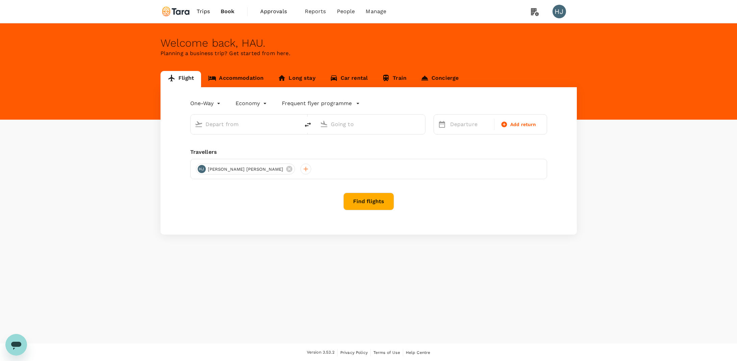 The width and height of the screenshot is (737, 361). What do you see at coordinates (245, 124) in the screenshot?
I see `input: Depart from` at bounding box center [245, 124].